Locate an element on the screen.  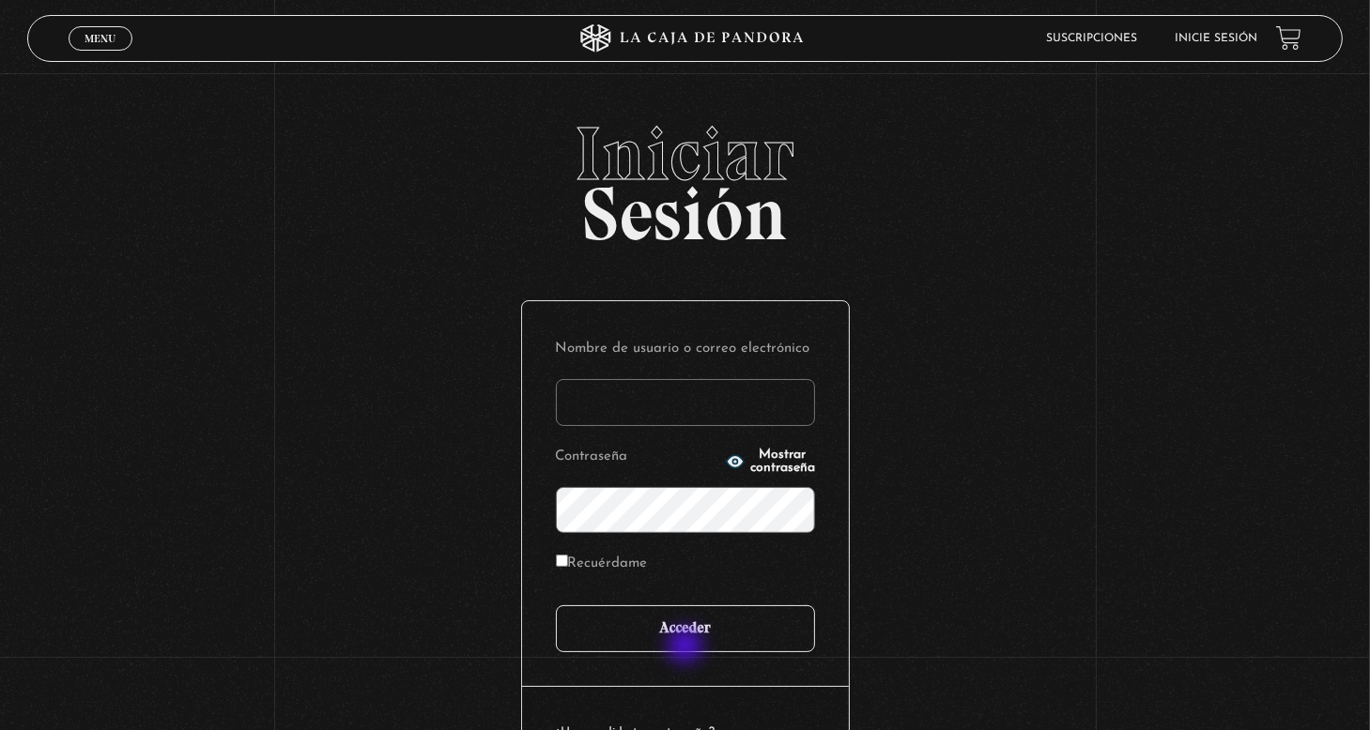
h2: Sesión is located at coordinates (684, 177).